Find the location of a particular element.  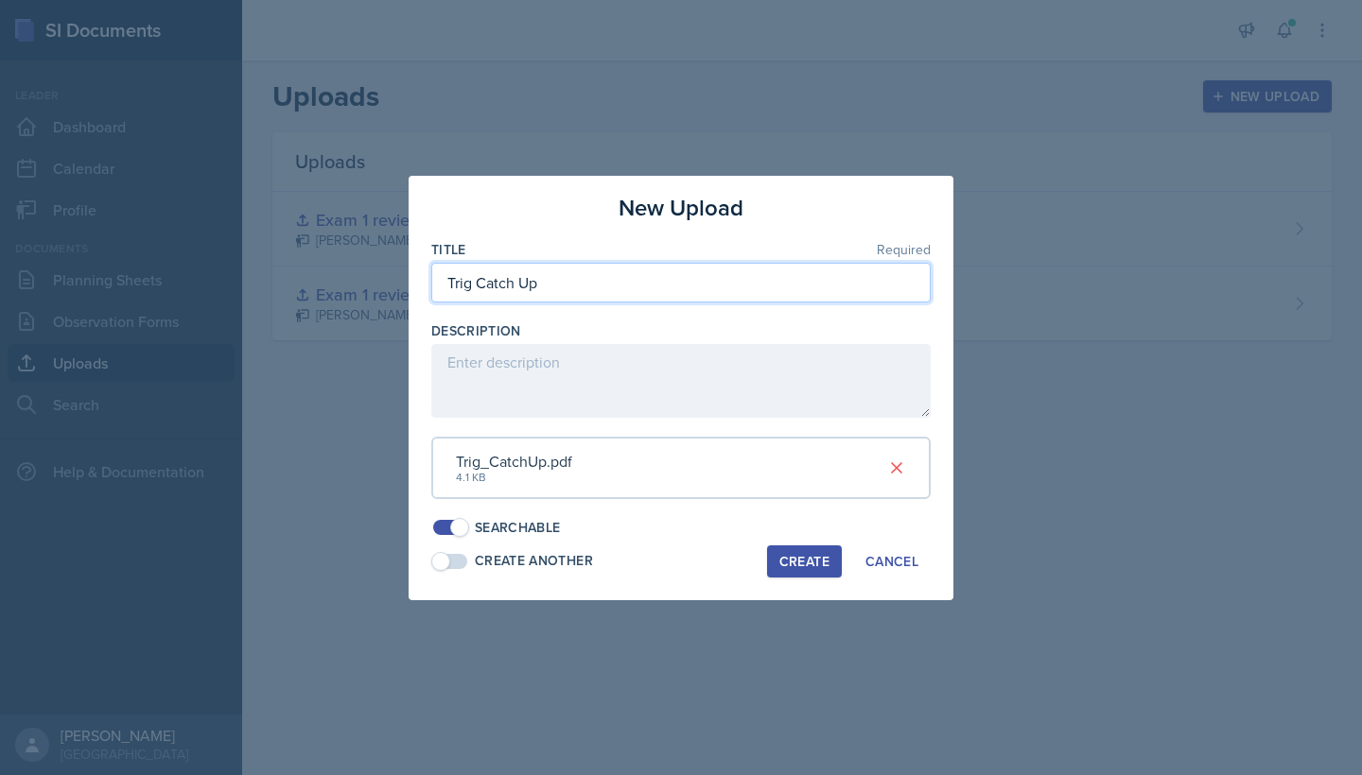

div: Create is located at coordinates (804, 562).